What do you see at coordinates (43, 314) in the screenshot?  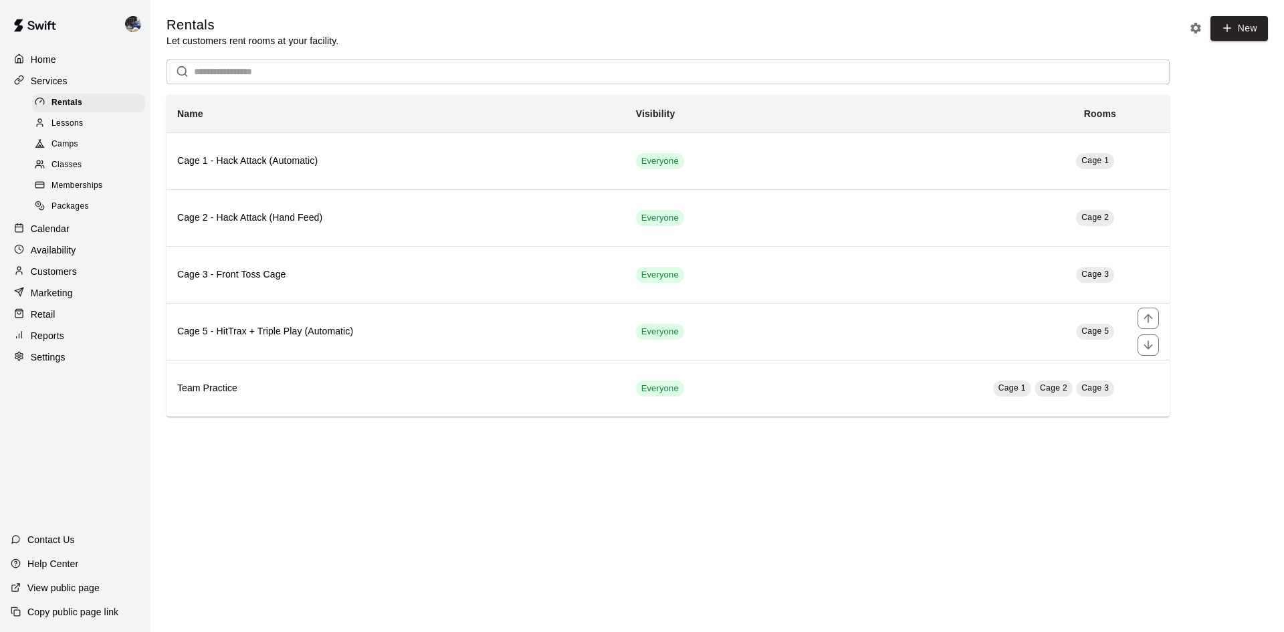 I see `p: Retail` at bounding box center [43, 314].